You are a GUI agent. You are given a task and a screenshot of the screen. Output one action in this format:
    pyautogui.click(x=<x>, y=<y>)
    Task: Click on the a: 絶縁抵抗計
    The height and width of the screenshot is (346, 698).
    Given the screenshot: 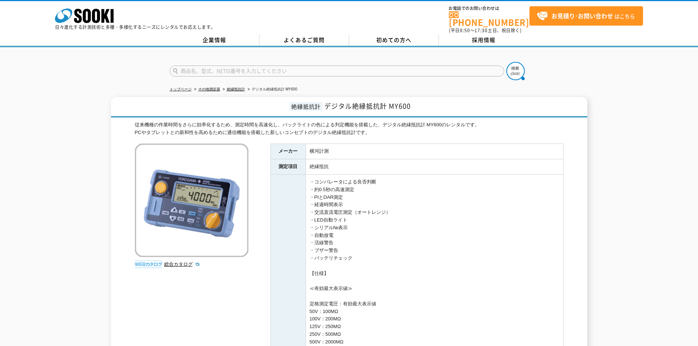 What is the action you would take?
    pyautogui.click(x=236, y=89)
    